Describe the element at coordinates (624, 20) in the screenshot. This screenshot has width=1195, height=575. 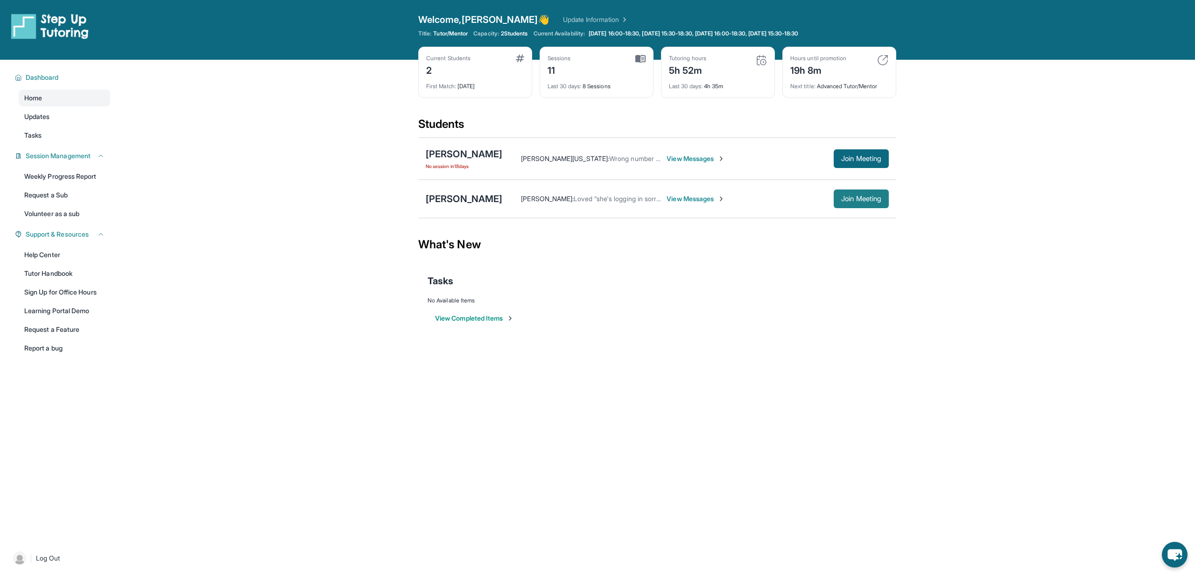
I see `img: Chevron Right` at that location.